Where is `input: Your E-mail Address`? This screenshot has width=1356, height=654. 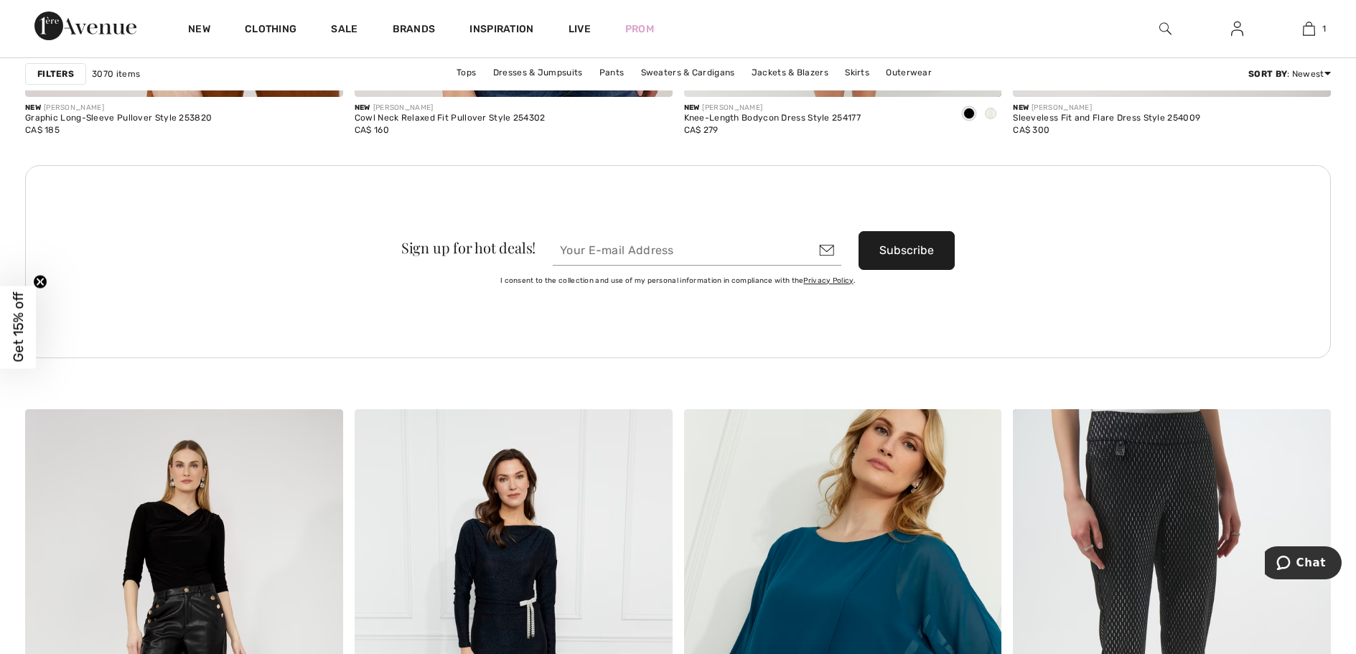
input: Your E-mail Address is located at coordinates (697, 251).